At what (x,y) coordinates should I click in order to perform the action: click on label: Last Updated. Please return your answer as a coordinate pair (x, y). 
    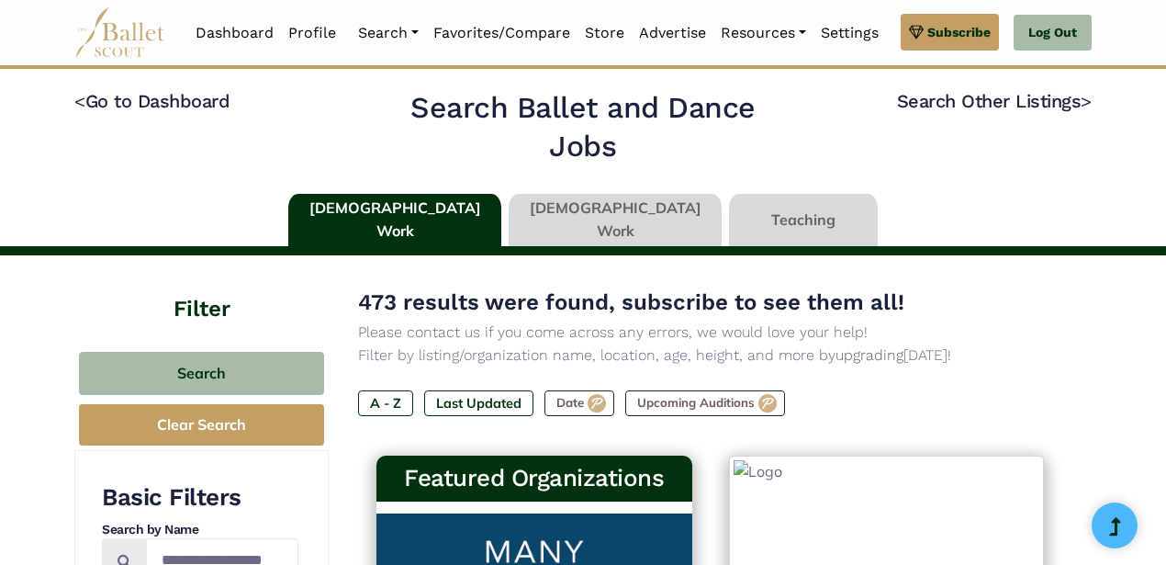
    Looking at the image, I should click on (478, 403).